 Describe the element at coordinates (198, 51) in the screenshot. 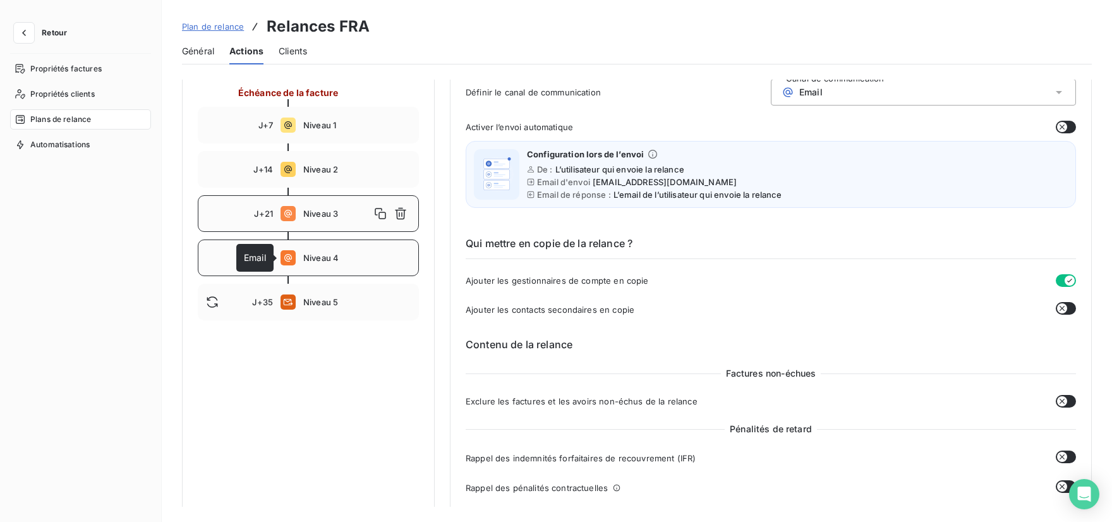

I see `span: Général` at that location.